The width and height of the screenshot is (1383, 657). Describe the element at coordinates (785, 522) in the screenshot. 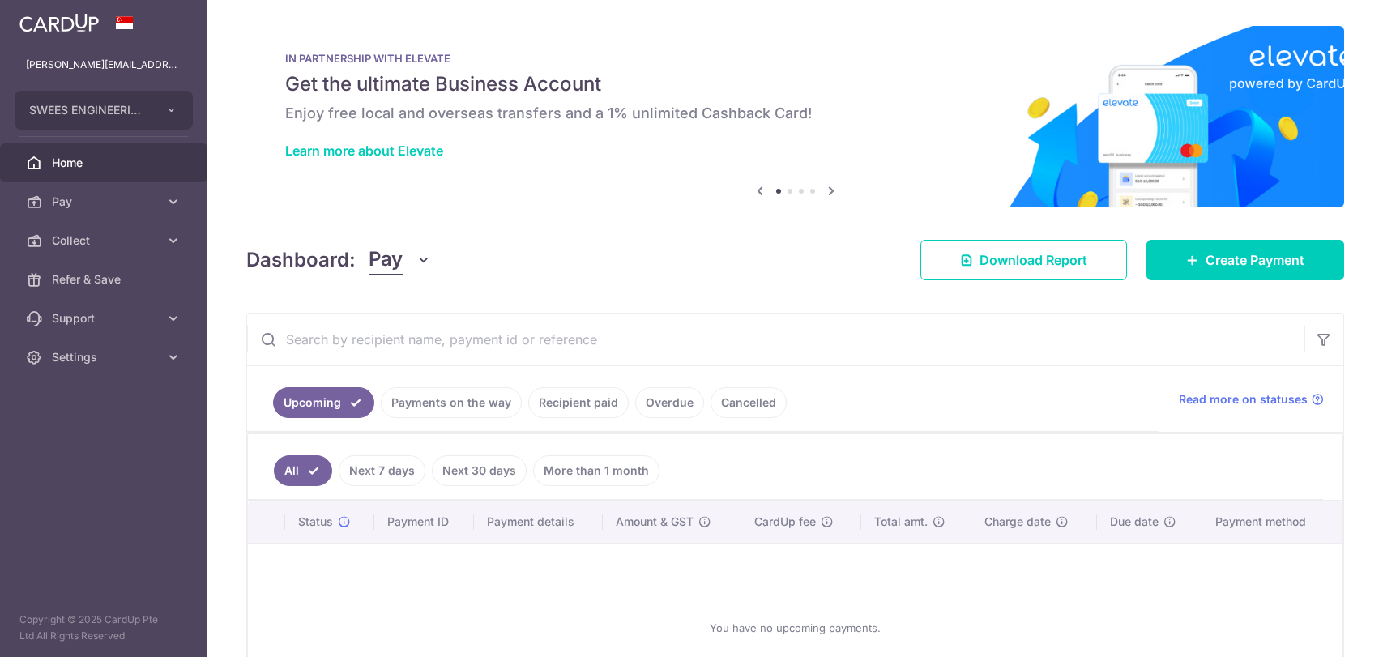

I see `span: CardUp fee` at that location.